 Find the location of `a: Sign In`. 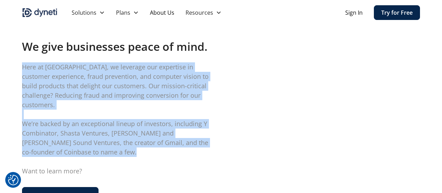

a: Sign In is located at coordinates (354, 13).